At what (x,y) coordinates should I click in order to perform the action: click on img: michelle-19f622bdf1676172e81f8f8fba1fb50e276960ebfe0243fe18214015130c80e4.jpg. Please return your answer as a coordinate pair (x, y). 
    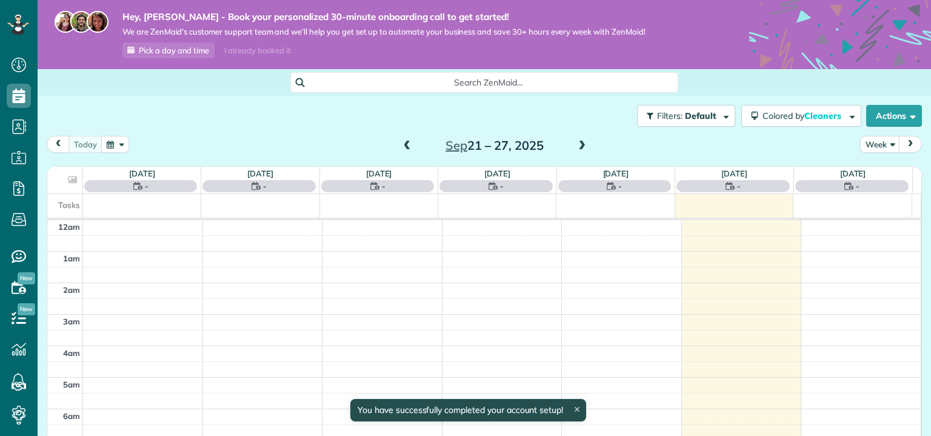
    Looking at the image, I should click on (98, 22).